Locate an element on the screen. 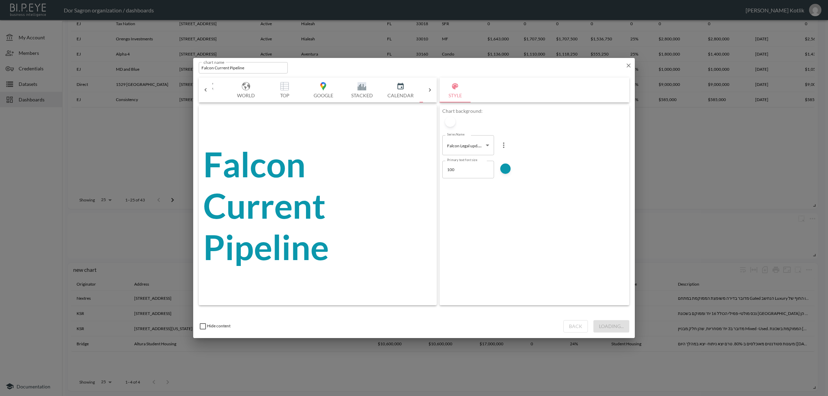 This screenshot has width=828, height=396. button: Stacked is located at coordinates (362, 90).